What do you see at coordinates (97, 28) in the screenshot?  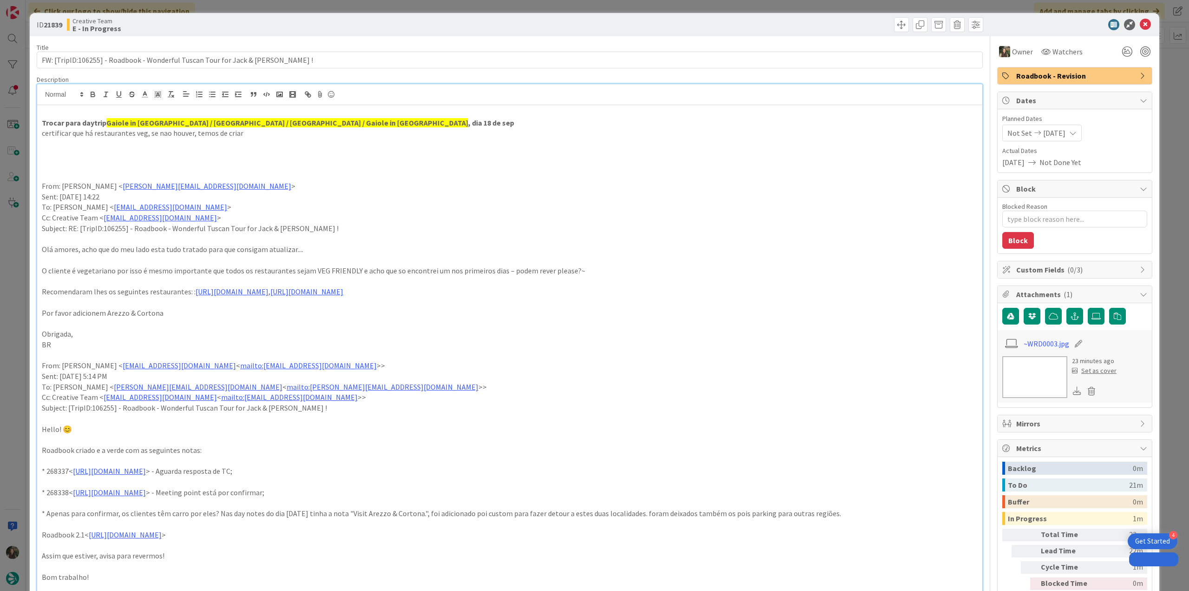 I see `b: E - In Progress` at bounding box center [97, 28].